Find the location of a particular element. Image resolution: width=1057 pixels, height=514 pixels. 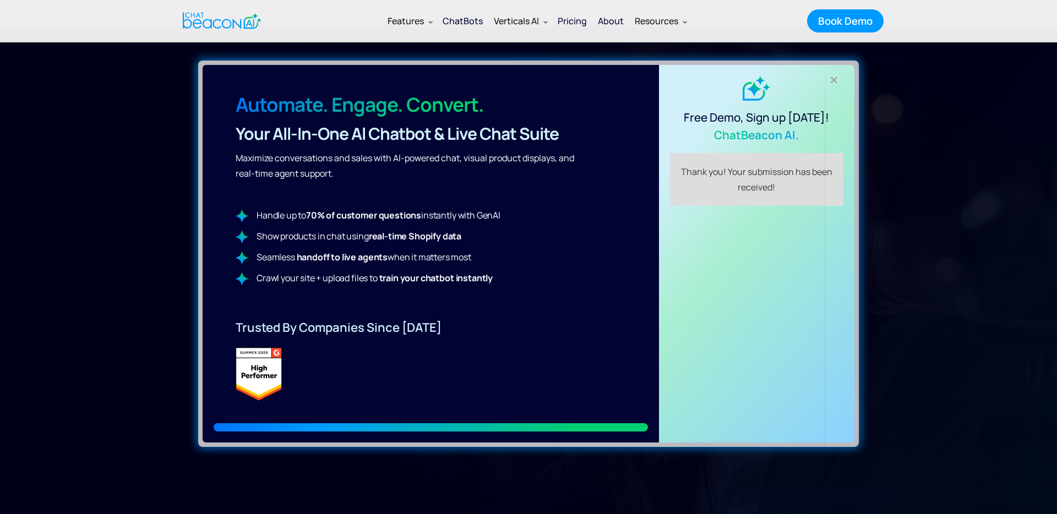

div: Show products in chat using is located at coordinates (359, 236).